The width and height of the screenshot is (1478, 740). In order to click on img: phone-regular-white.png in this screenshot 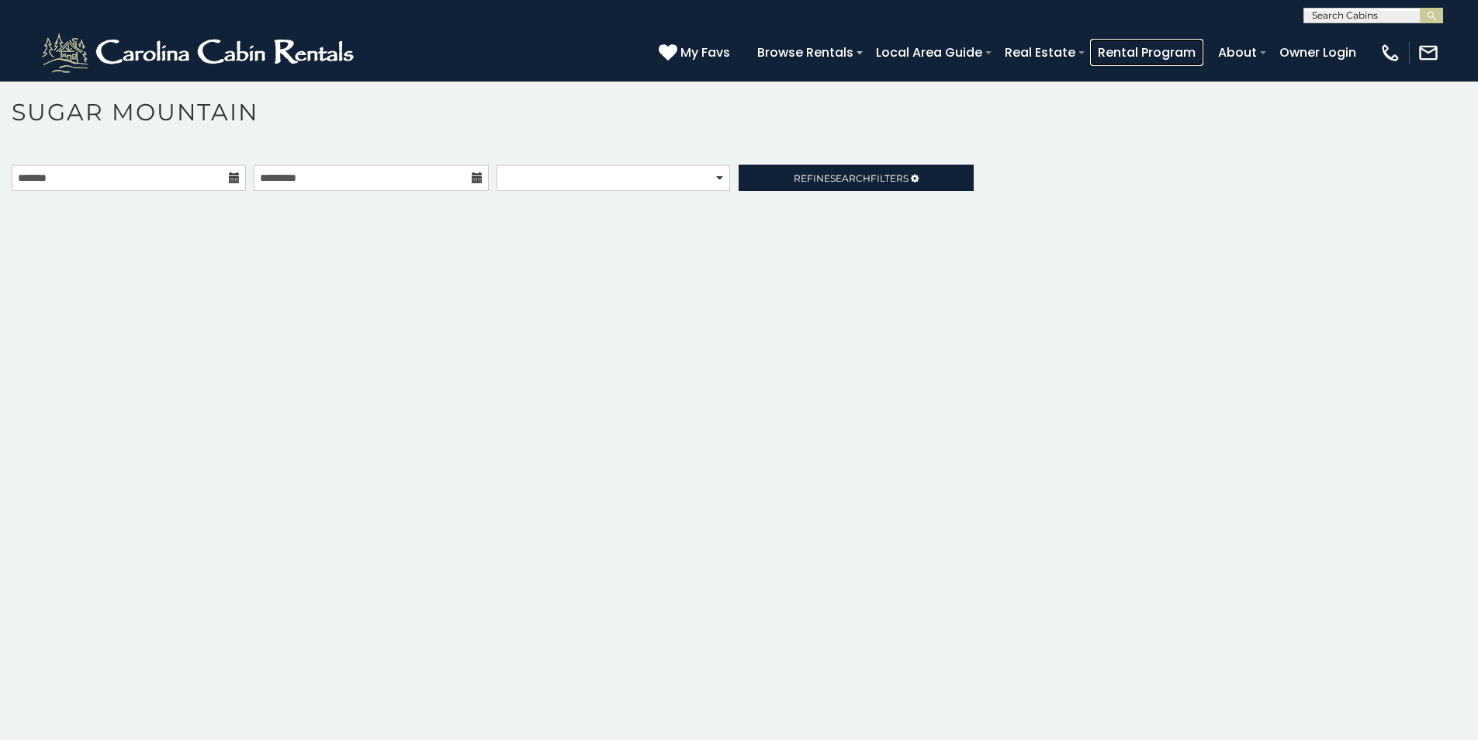, I will do `click(1391, 53)`.